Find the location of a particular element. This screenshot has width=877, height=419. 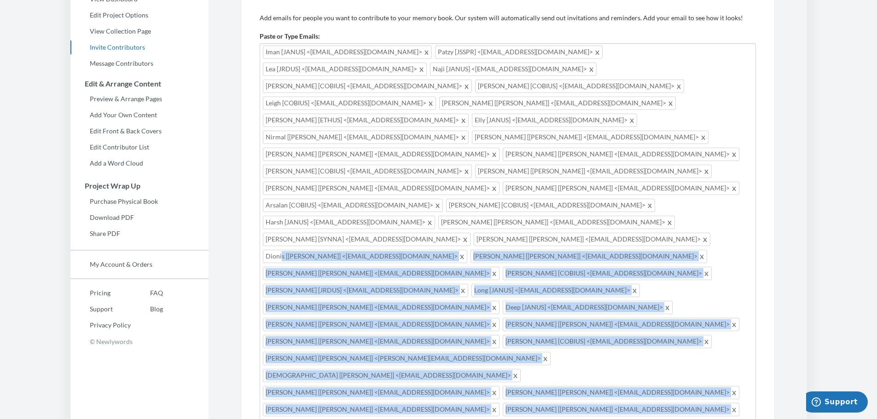

a: Purchase Physical Book is located at coordinates (139, 202).